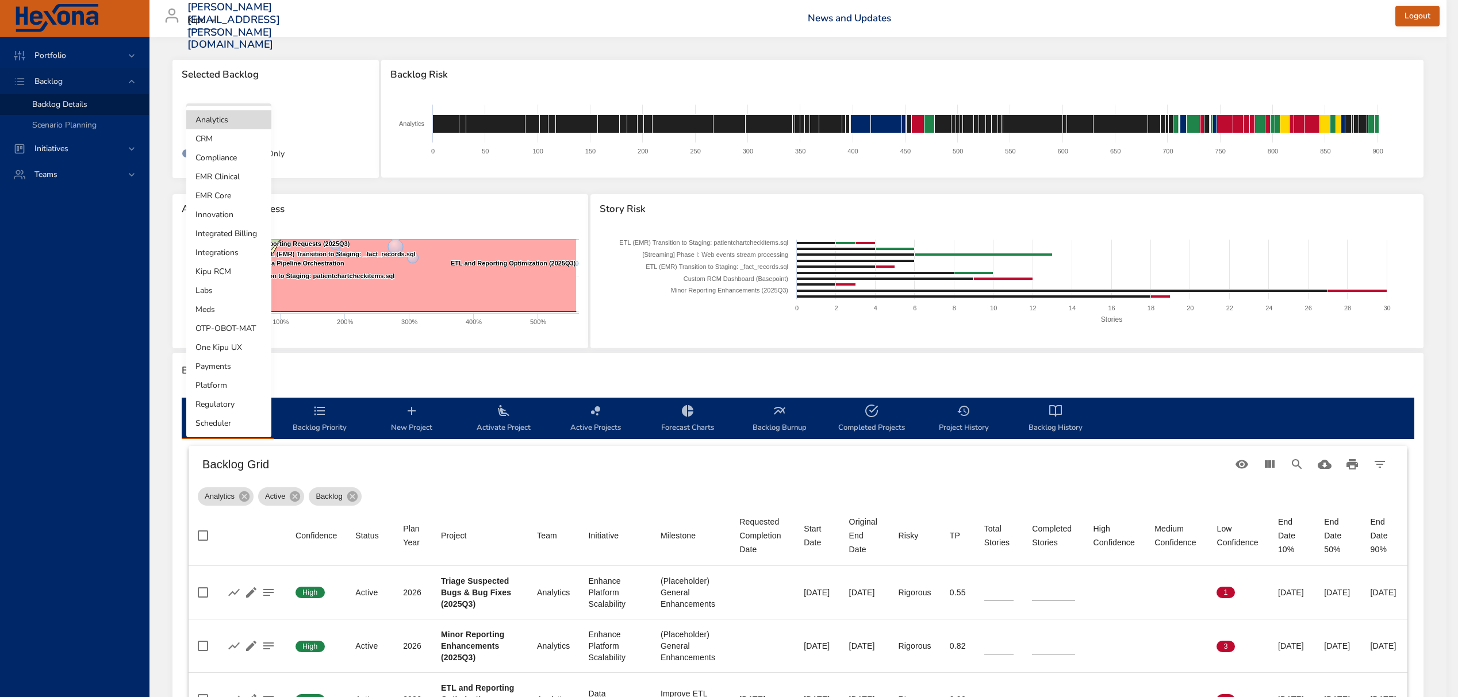 This screenshot has width=1458, height=697. What do you see at coordinates (229, 252) in the screenshot?
I see `li: Integrations` at bounding box center [229, 252].